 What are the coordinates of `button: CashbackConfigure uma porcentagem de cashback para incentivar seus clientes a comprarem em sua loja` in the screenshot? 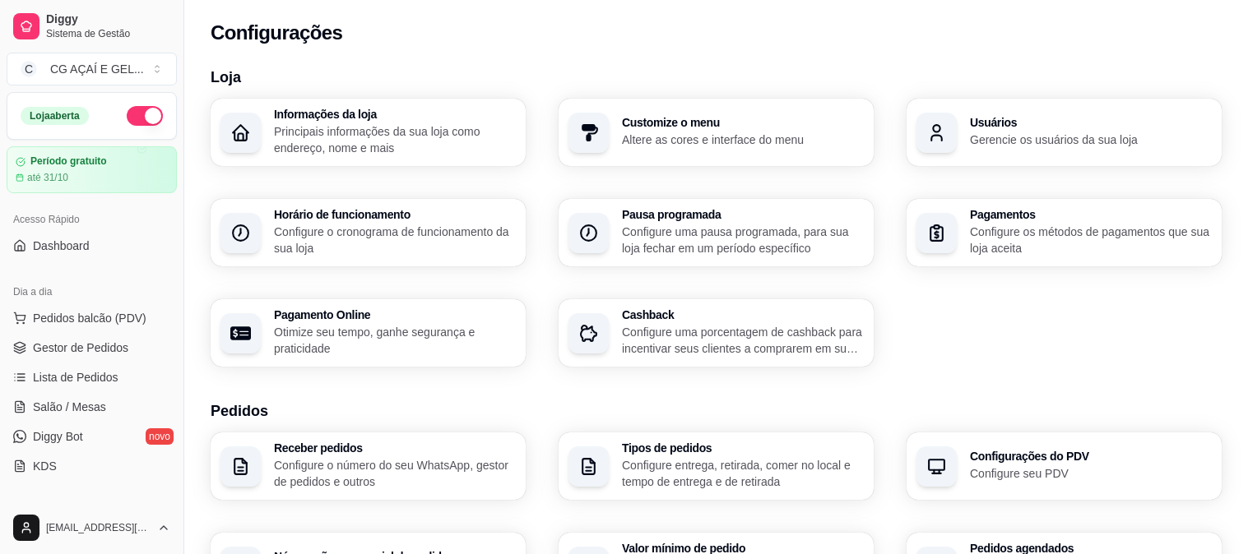 It's located at (716, 333).